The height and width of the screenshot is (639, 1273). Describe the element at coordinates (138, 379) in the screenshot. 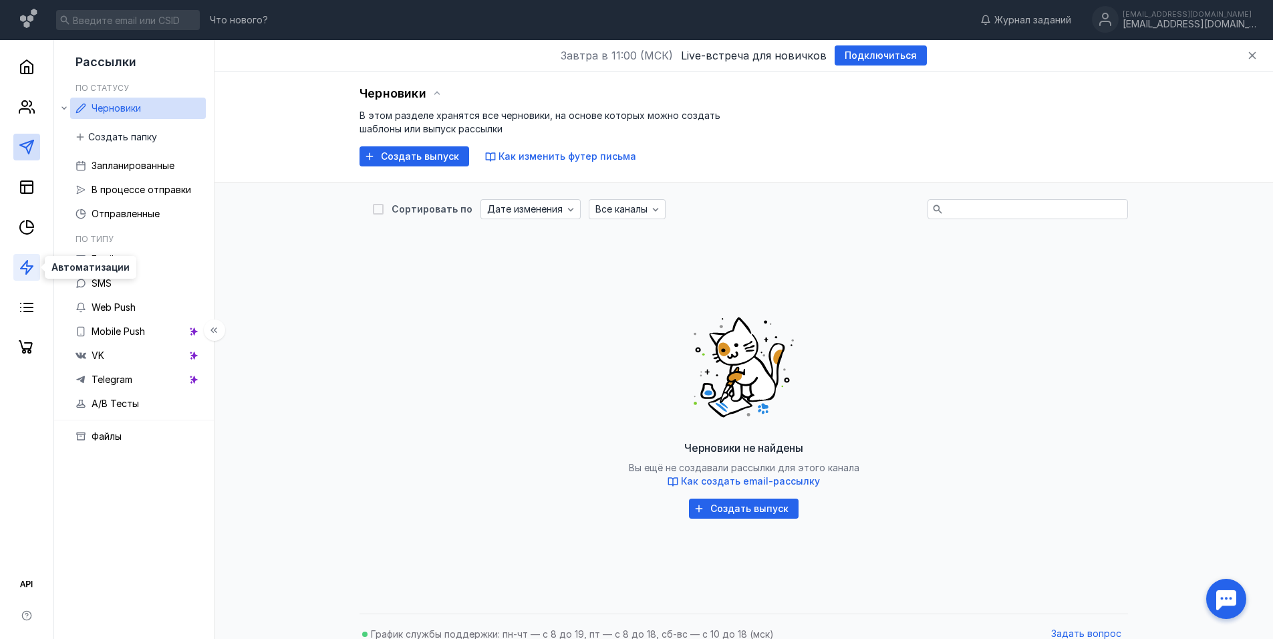

I see `a: Telegram` at that location.